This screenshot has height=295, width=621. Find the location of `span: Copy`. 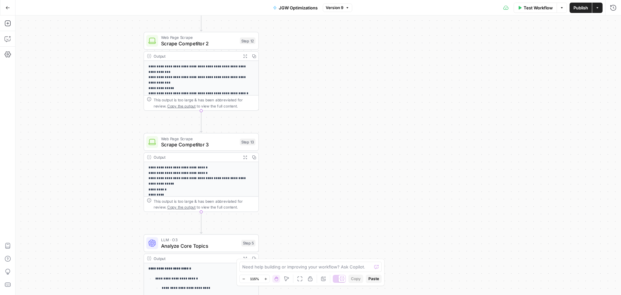

span: Copy is located at coordinates (356, 279).